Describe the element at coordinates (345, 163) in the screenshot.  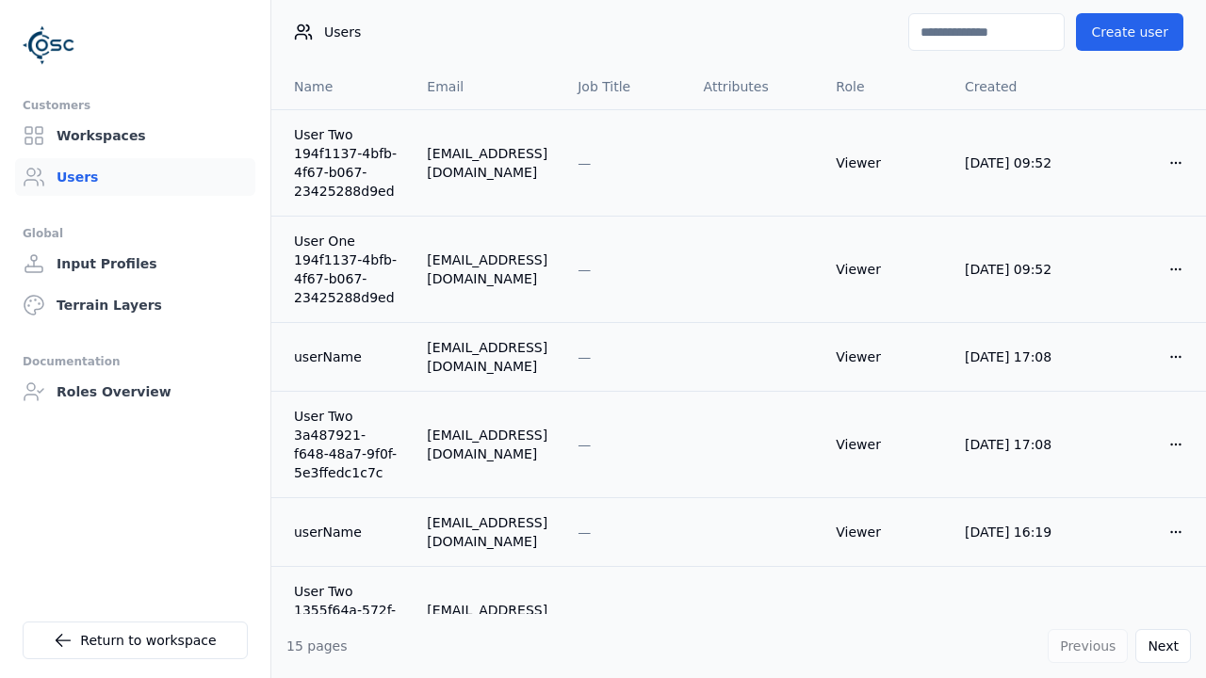
I see `a: User Two 194f1137-4bfb-4f67-b067-23425288d9ed` at that location.